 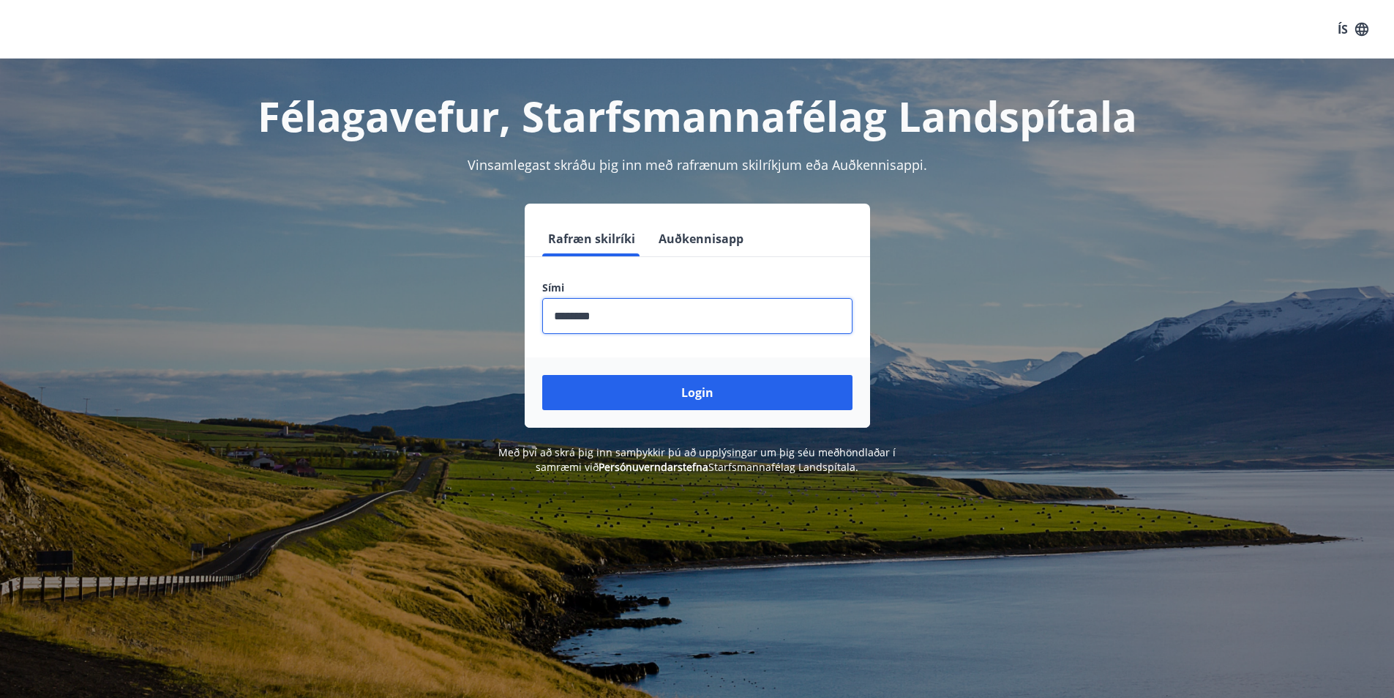 I want to click on button: Login, so click(x=698, y=392).